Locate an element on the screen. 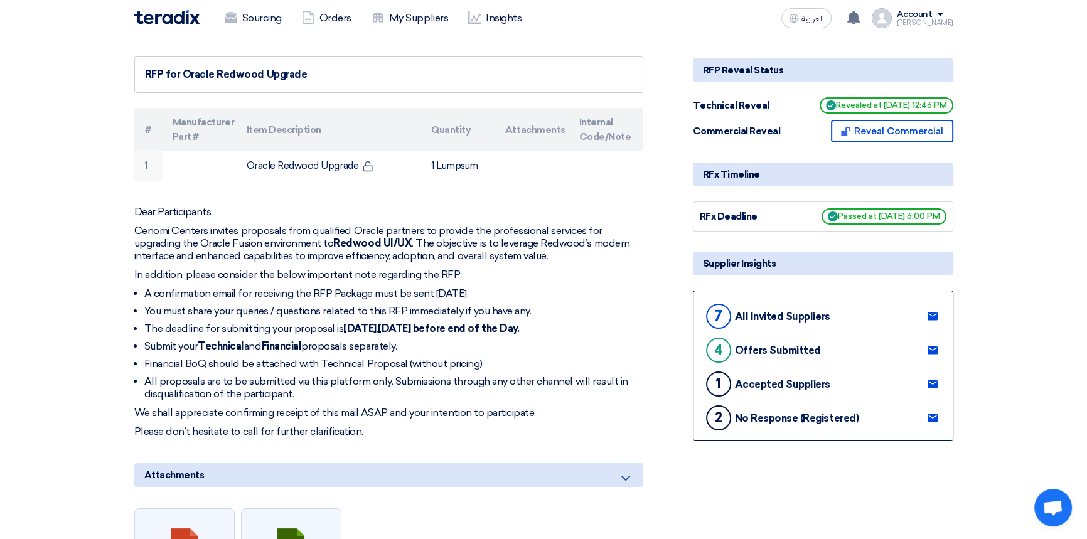 The width and height of the screenshot is (1087, 539). button: Reveal Commercial is located at coordinates (891, 131).